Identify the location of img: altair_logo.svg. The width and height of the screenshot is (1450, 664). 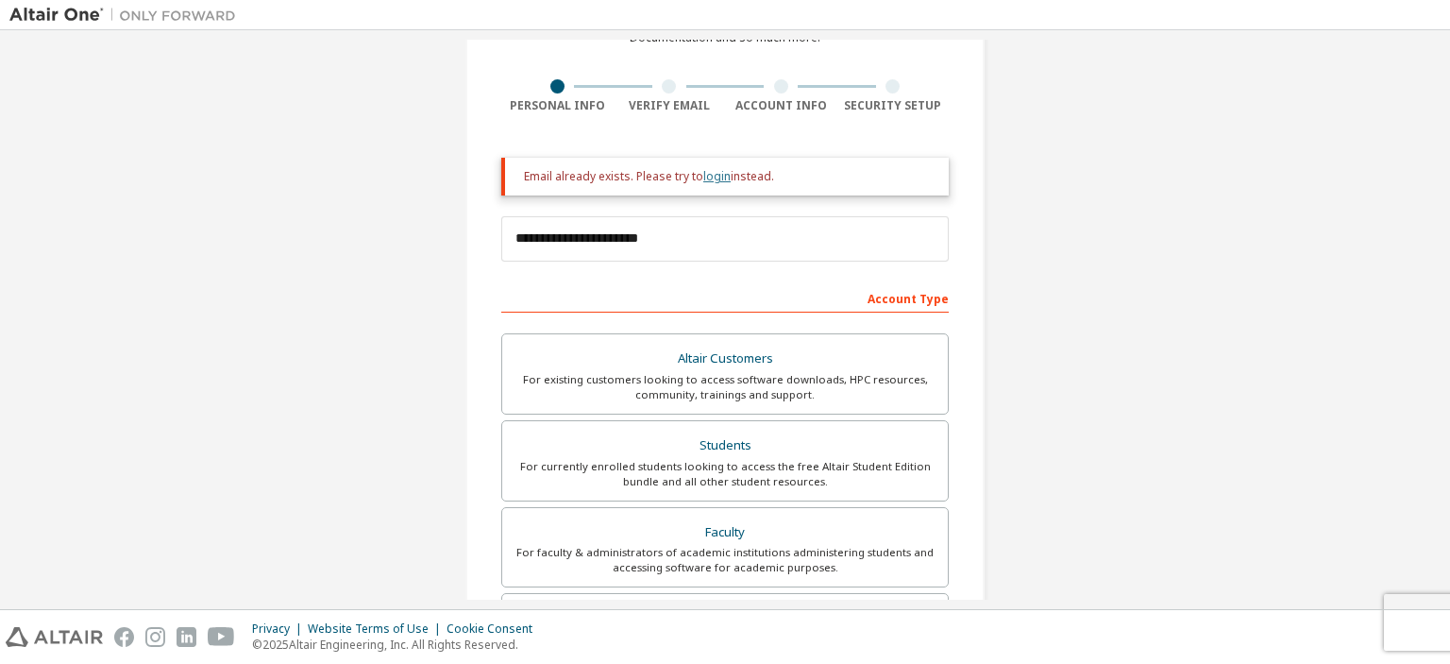
(54, 636).